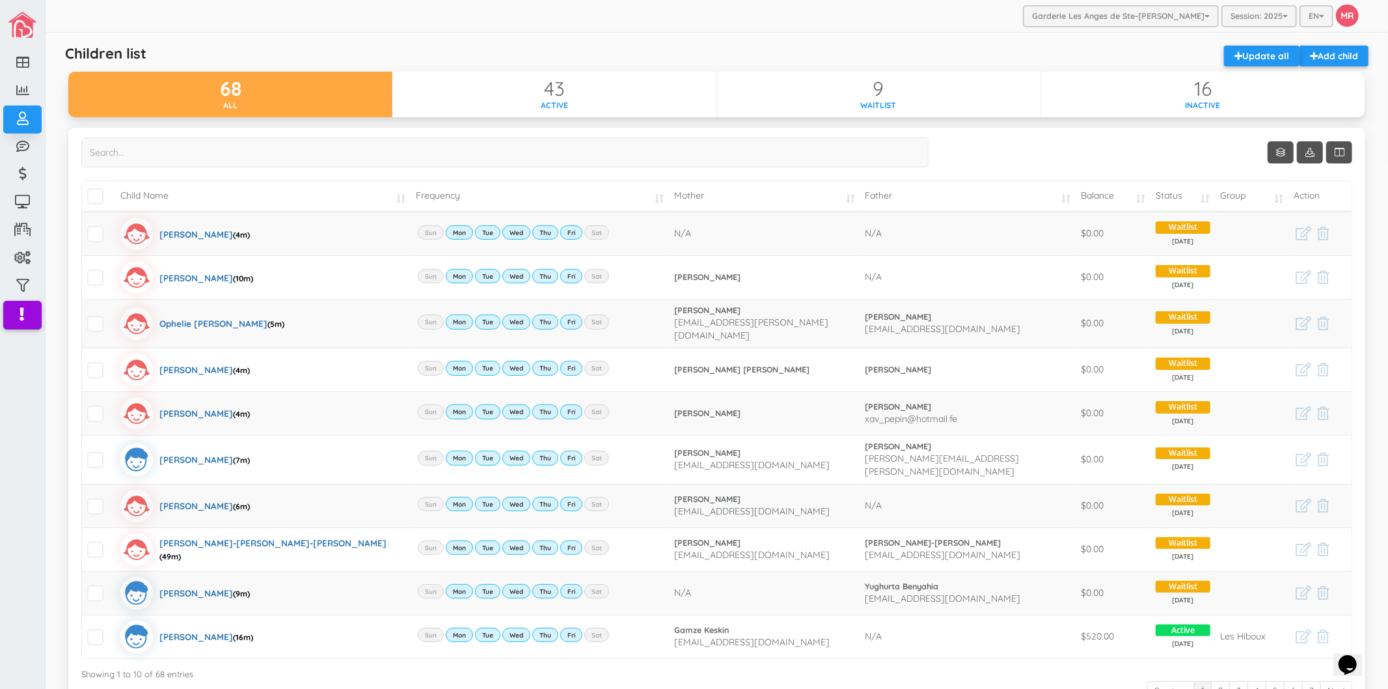 The height and width of the screenshot is (689, 1388). I want to click on a: Yughurta Benyahia, so click(968, 586).